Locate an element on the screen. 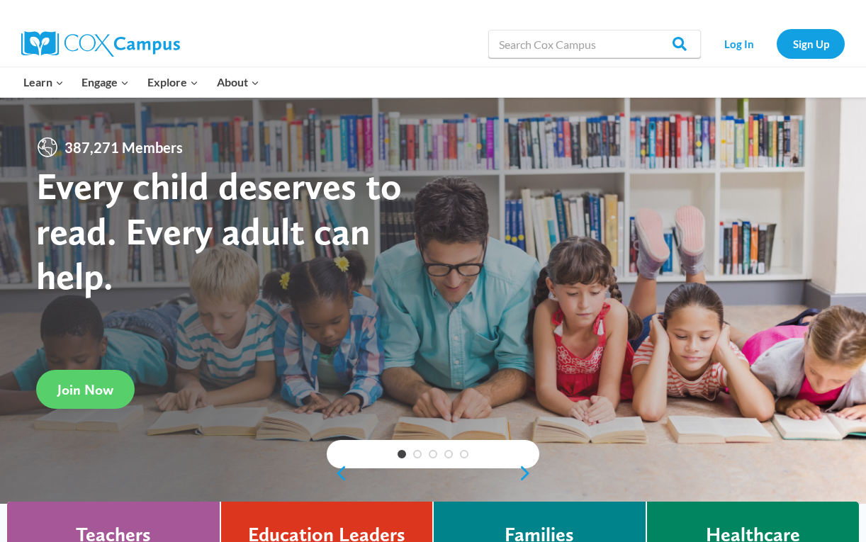 This screenshot has width=866, height=542. a: Join Now is located at coordinates (85, 389).